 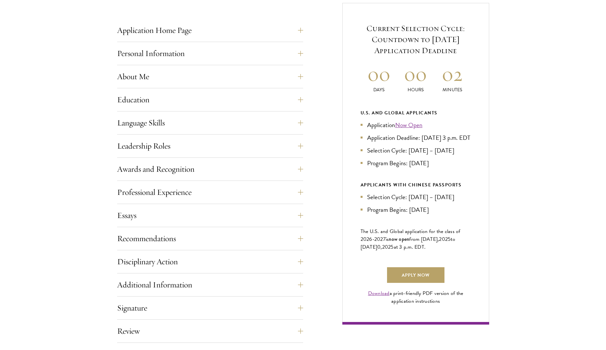 I want to click on p: Hours, so click(x=415, y=90).